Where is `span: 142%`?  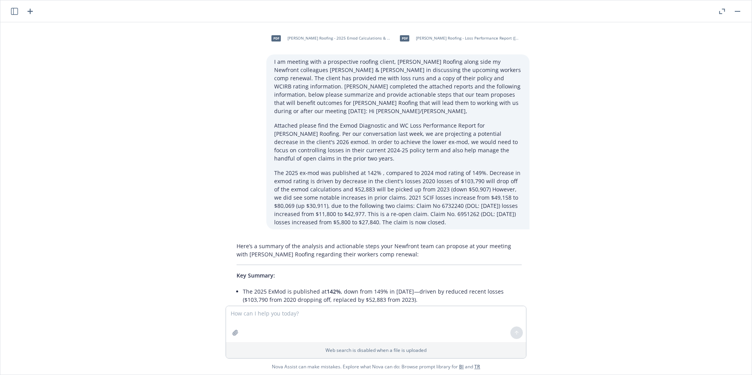 span: 142% is located at coordinates (334, 291).